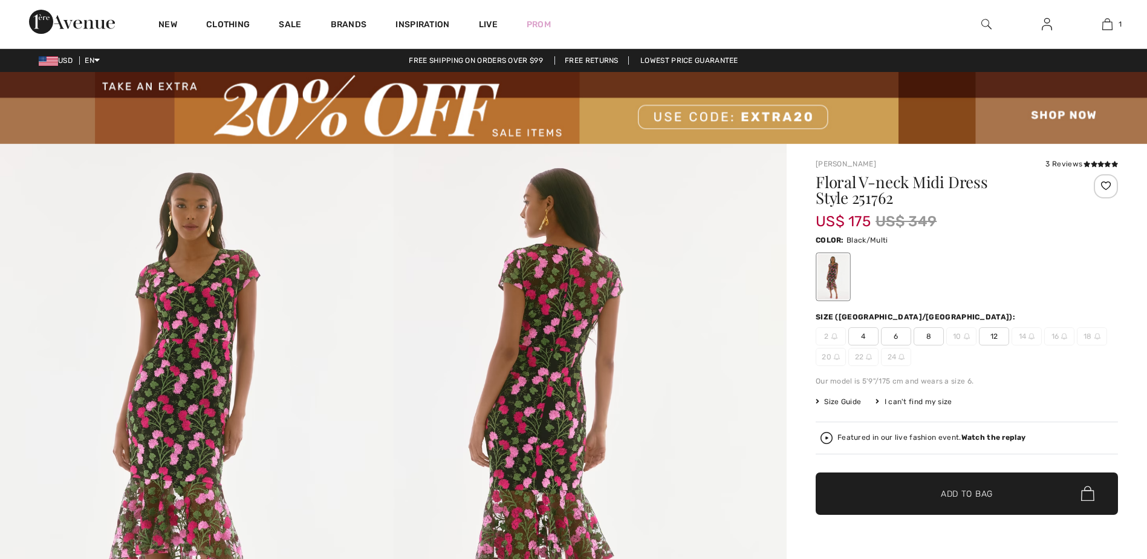 The width and height of the screenshot is (1147, 559). What do you see at coordinates (826, 438) in the screenshot?
I see `img: Watch the replay` at bounding box center [826, 438].